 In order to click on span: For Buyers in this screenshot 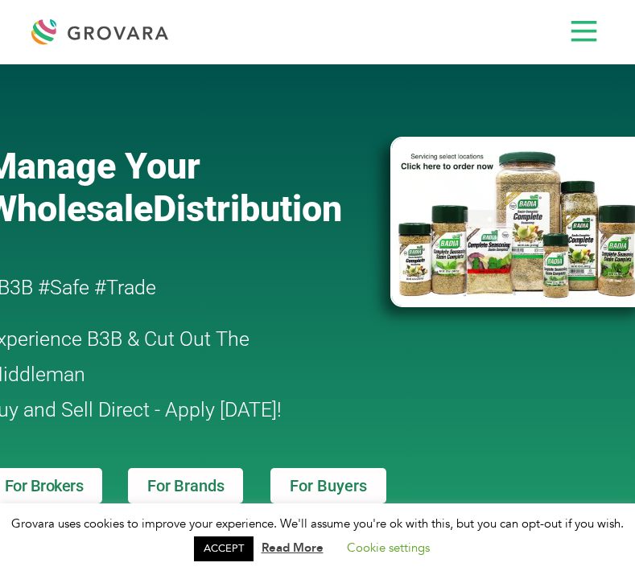, I will do `click(328, 486)`.